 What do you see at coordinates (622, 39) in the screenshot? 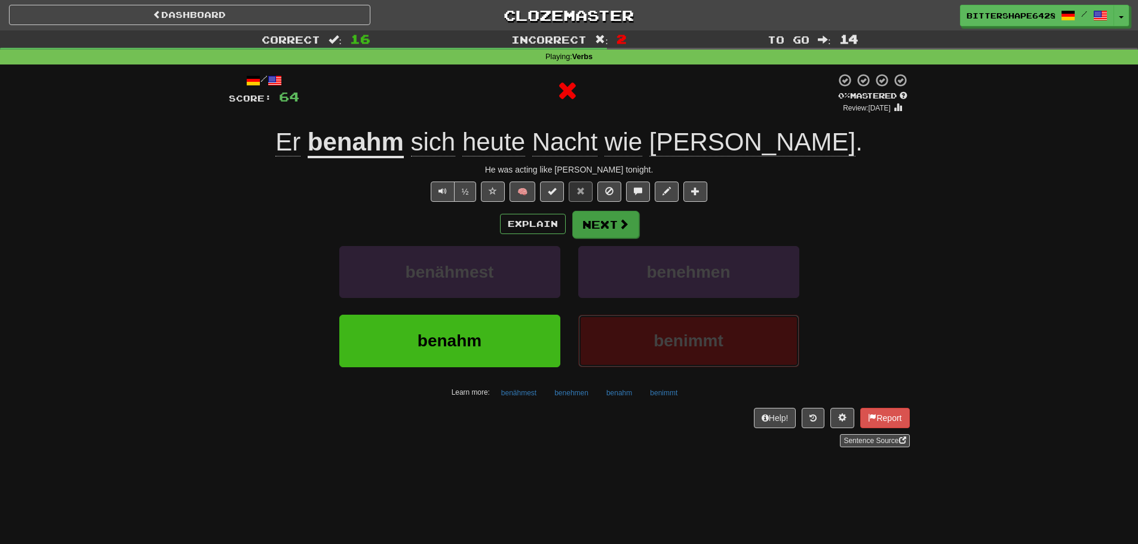
I see `span: 2` at bounding box center [622, 39].